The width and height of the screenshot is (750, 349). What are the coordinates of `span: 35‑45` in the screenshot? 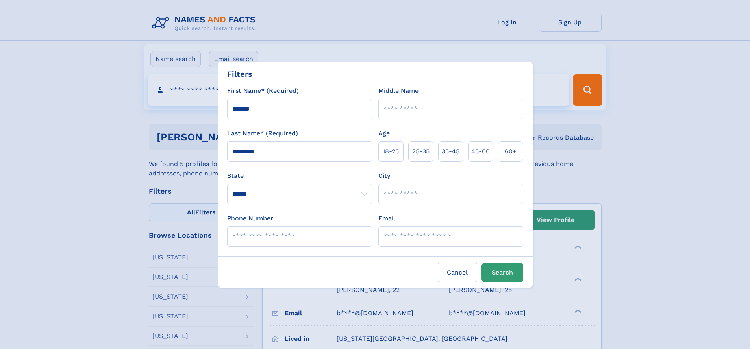 It's located at (450, 152).